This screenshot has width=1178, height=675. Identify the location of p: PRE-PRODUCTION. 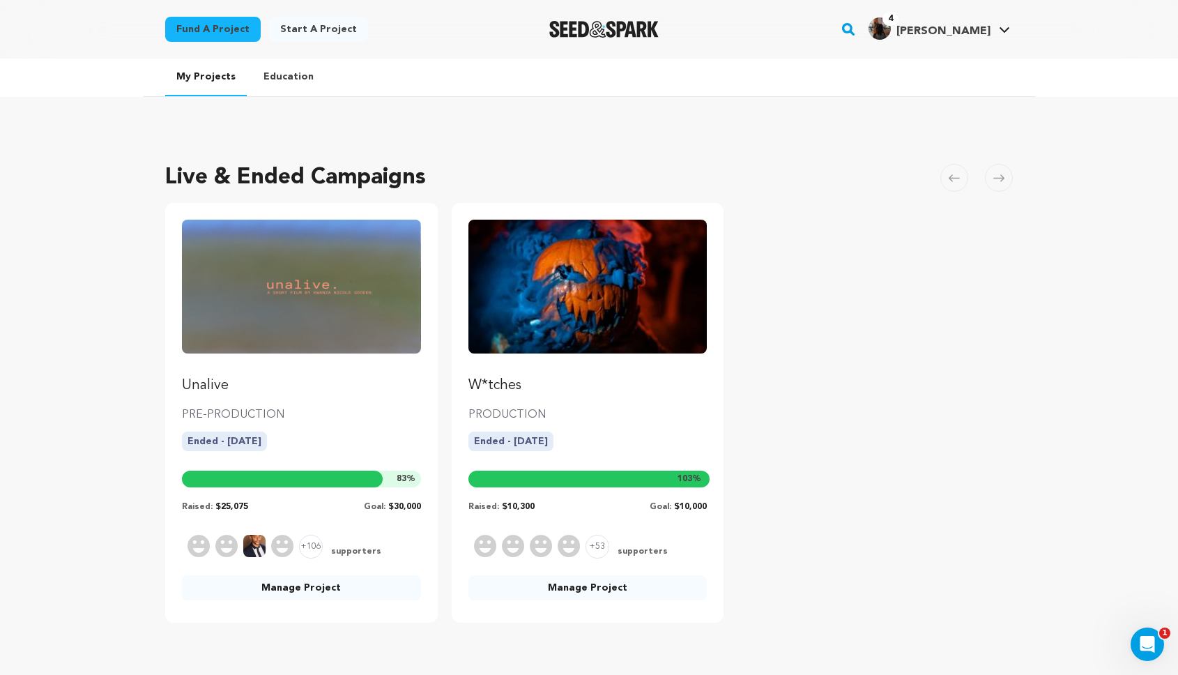
(301, 415).